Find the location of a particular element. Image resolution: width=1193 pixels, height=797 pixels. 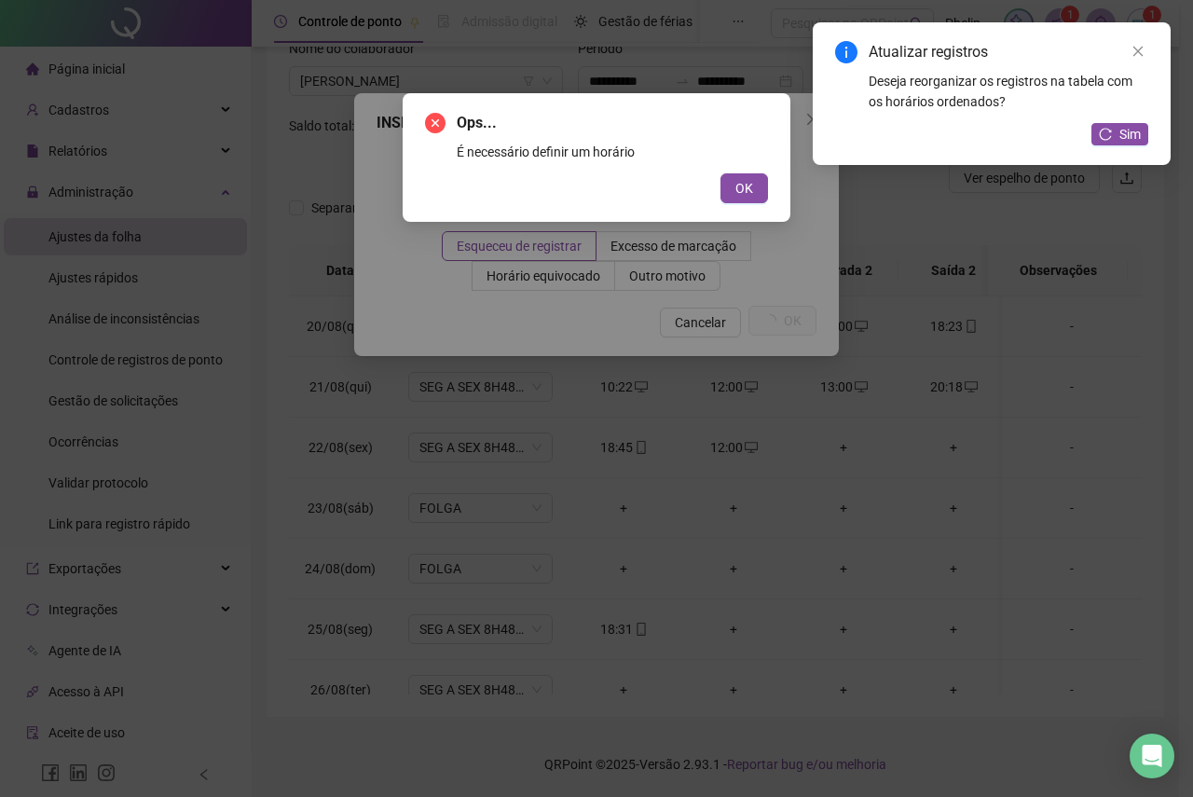

div: É necessário definir um horário is located at coordinates (612, 152).